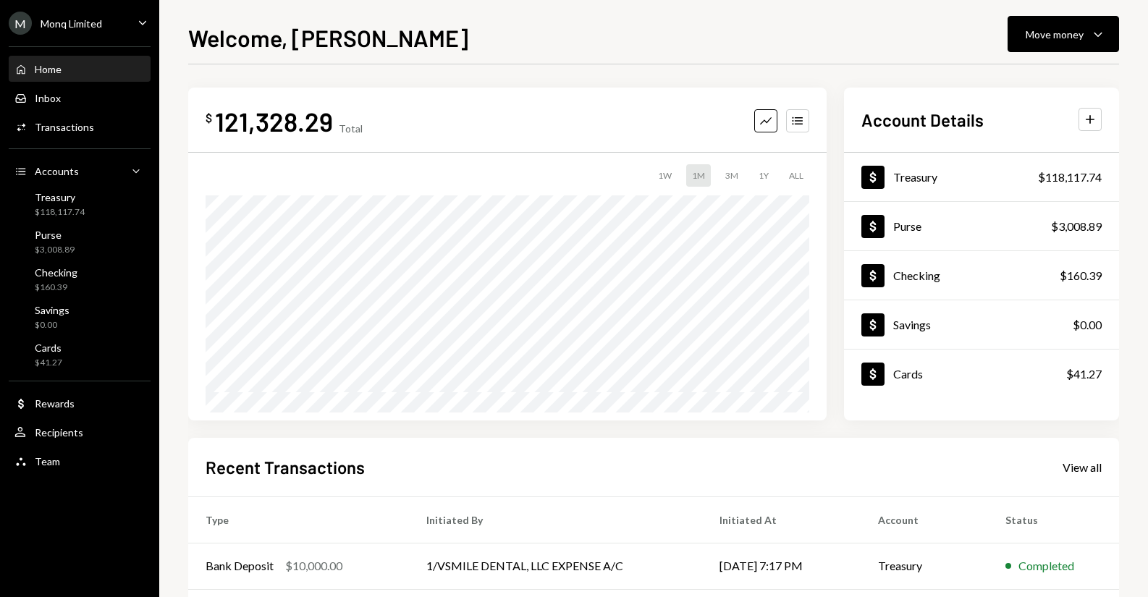 The image size is (1148, 597). Describe the element at coordinates (80, 403) in the screenshot. I see `a: Rewards` at that location.